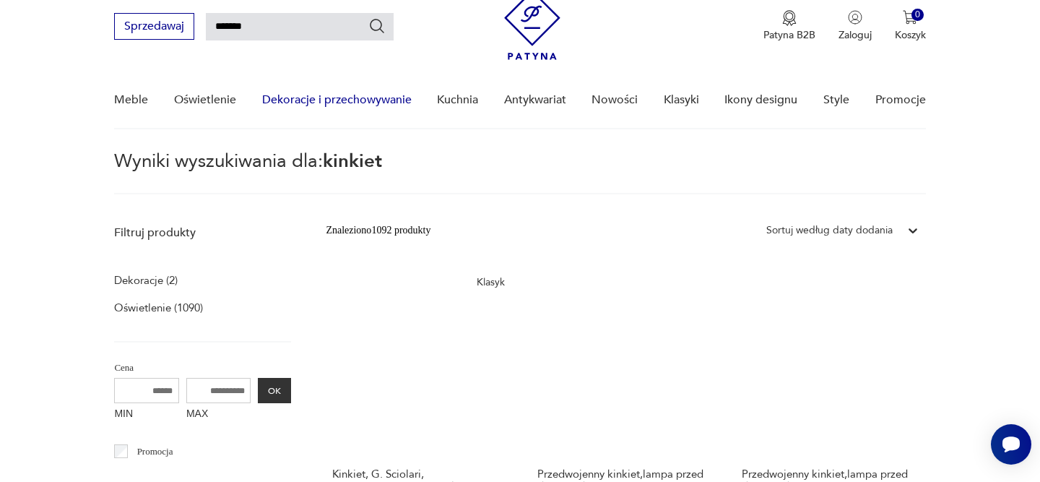 This screenshot has height=482, width=1040. I want to click on span: kinkiet, so click(353, 161).